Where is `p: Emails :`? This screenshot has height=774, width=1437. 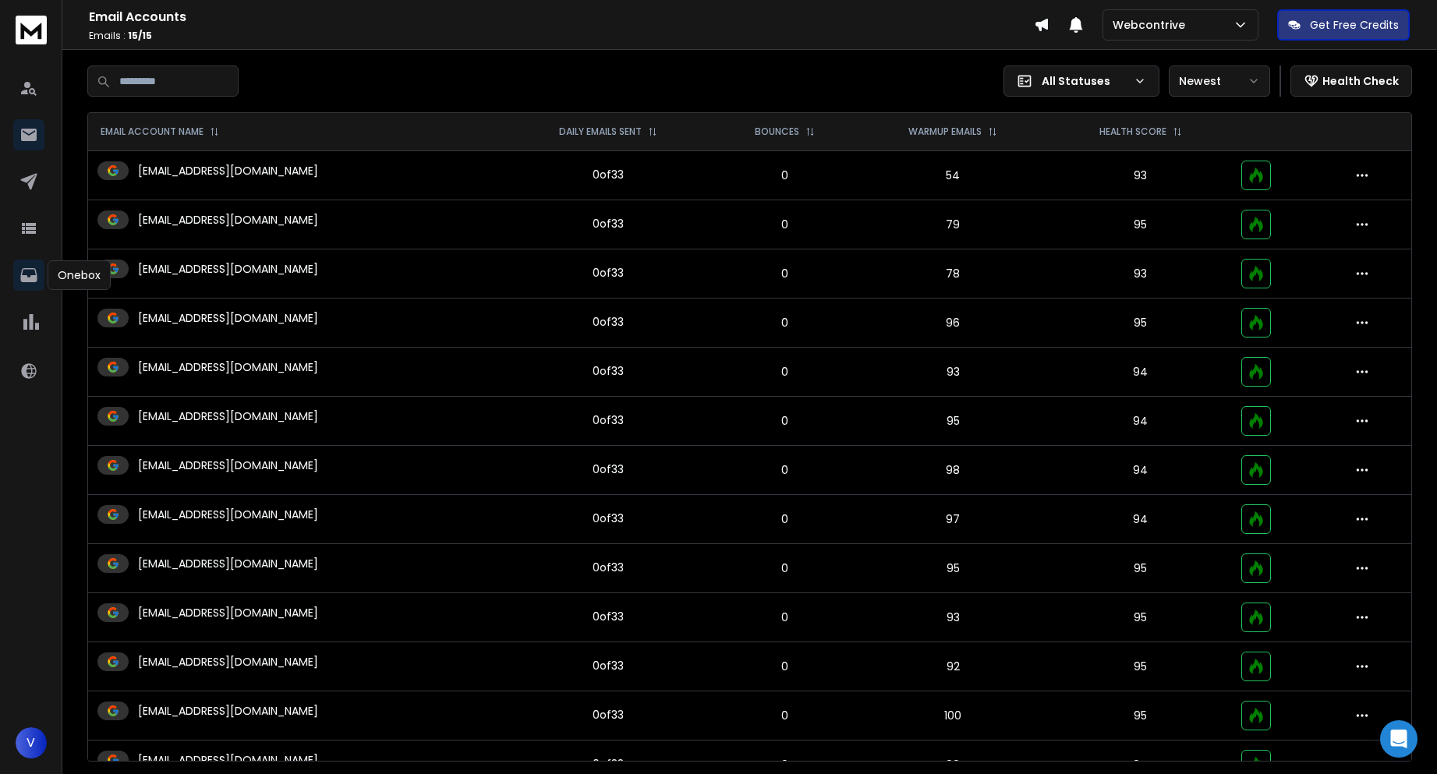 p: Emails : is located at coordinates (561, 36).